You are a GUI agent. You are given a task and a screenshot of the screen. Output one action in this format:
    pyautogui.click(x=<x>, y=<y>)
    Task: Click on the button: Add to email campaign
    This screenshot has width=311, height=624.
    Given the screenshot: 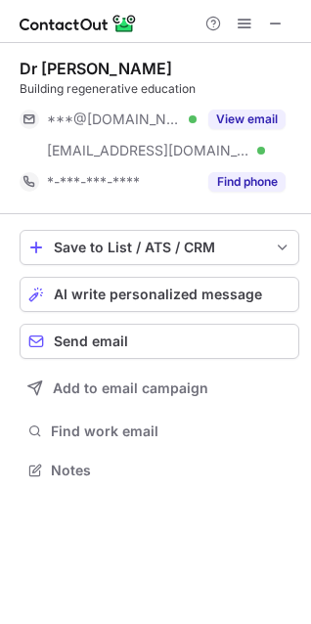 What is the action you would take?
    pyautogui.click(x=160, y=389)
    